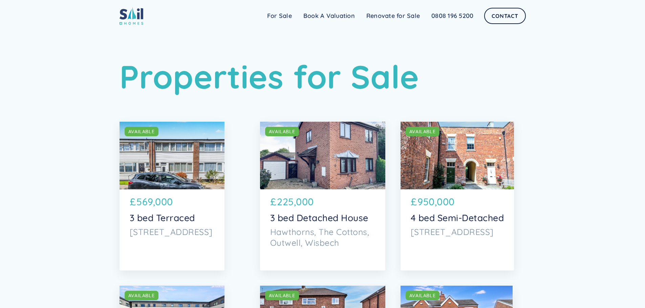  Describe the element at coordinates (323, 77) in the screenshot. I see `h1: Properties for Sale` at that location.